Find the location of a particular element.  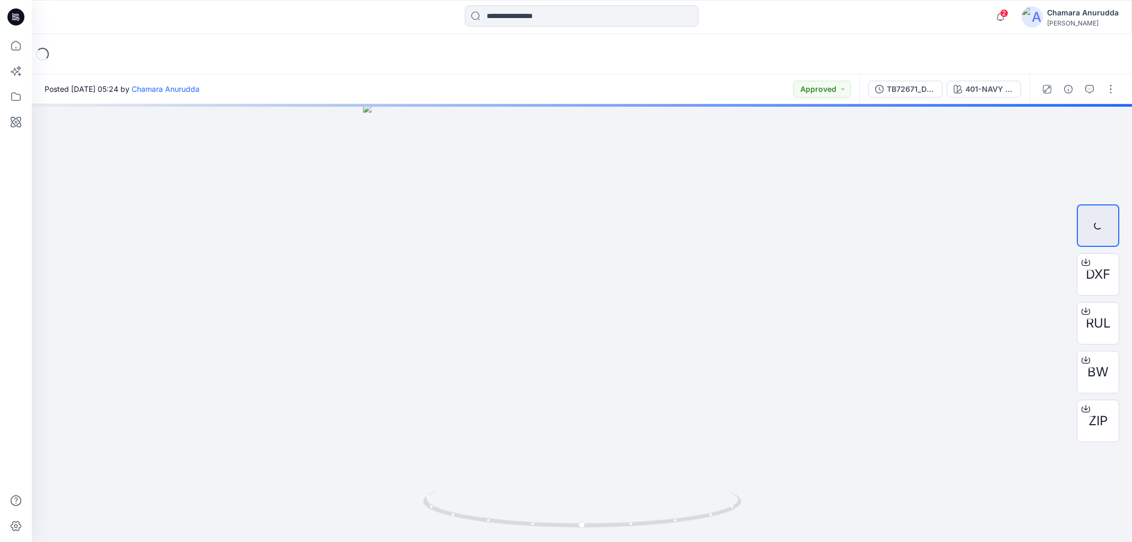

div: Chamara Anurudda is located at coordinates (1083, 13).